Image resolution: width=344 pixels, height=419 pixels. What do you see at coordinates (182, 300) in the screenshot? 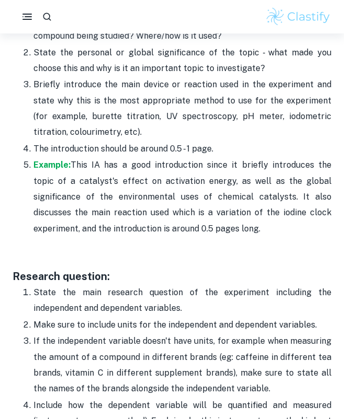
I see `p: State the main research question of the experiment including the independent and dependent variab...` at bounding box center [182, 300].